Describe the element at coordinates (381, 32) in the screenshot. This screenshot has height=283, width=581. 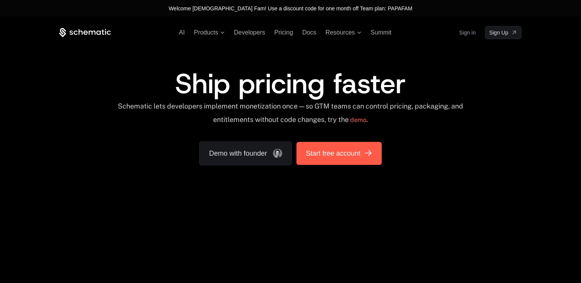
I see `a: Summit` at that location.